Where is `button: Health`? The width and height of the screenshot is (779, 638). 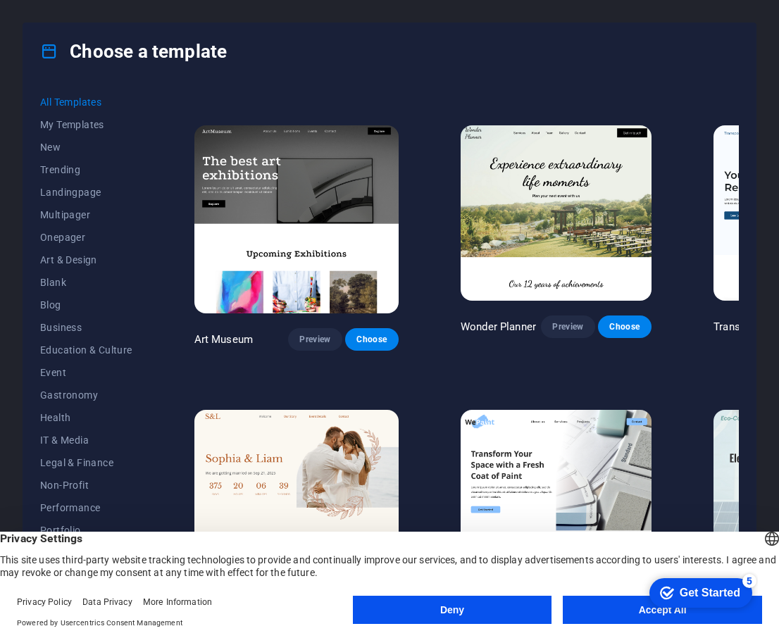 button: Health is located at coordinates (86, 418).